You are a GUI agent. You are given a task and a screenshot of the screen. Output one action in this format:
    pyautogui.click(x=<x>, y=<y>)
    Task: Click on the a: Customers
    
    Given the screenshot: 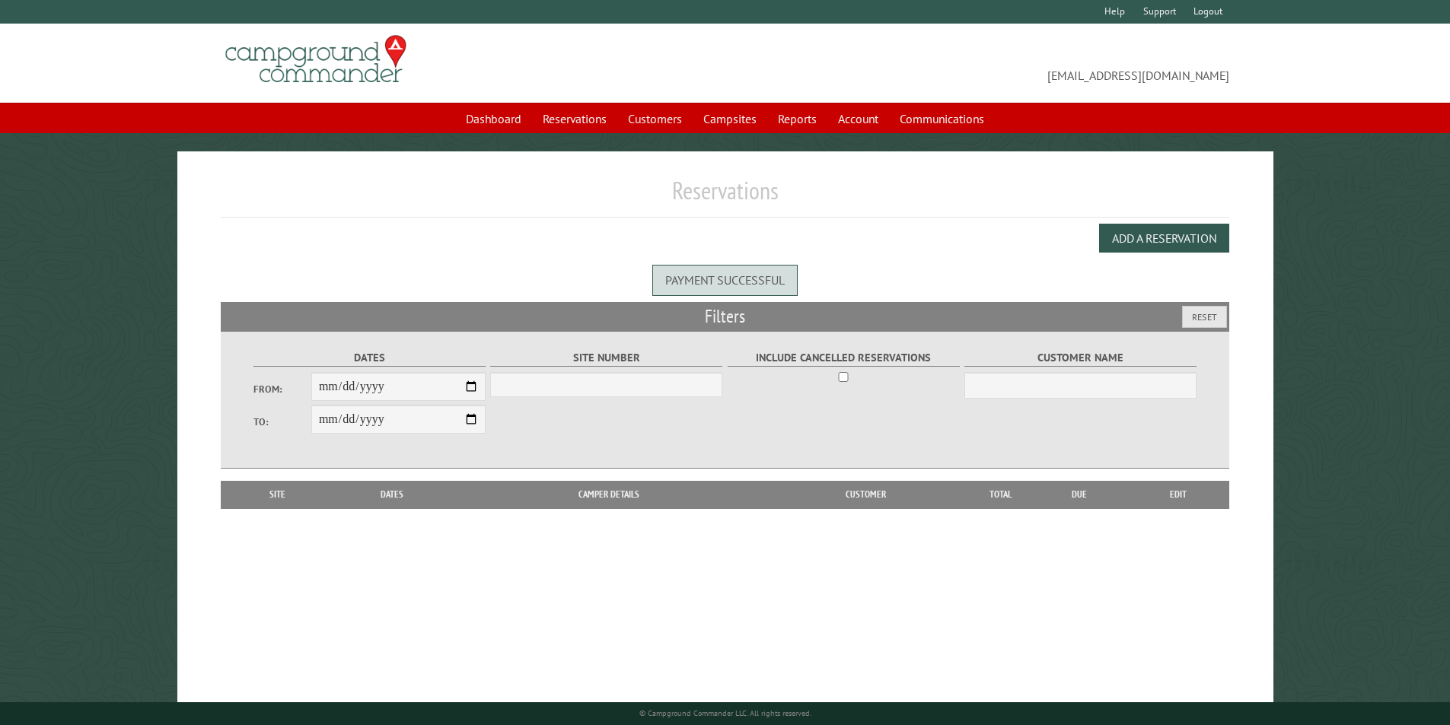 What is the action you would take?
    pyautogui.click(x=655, y=119)
    